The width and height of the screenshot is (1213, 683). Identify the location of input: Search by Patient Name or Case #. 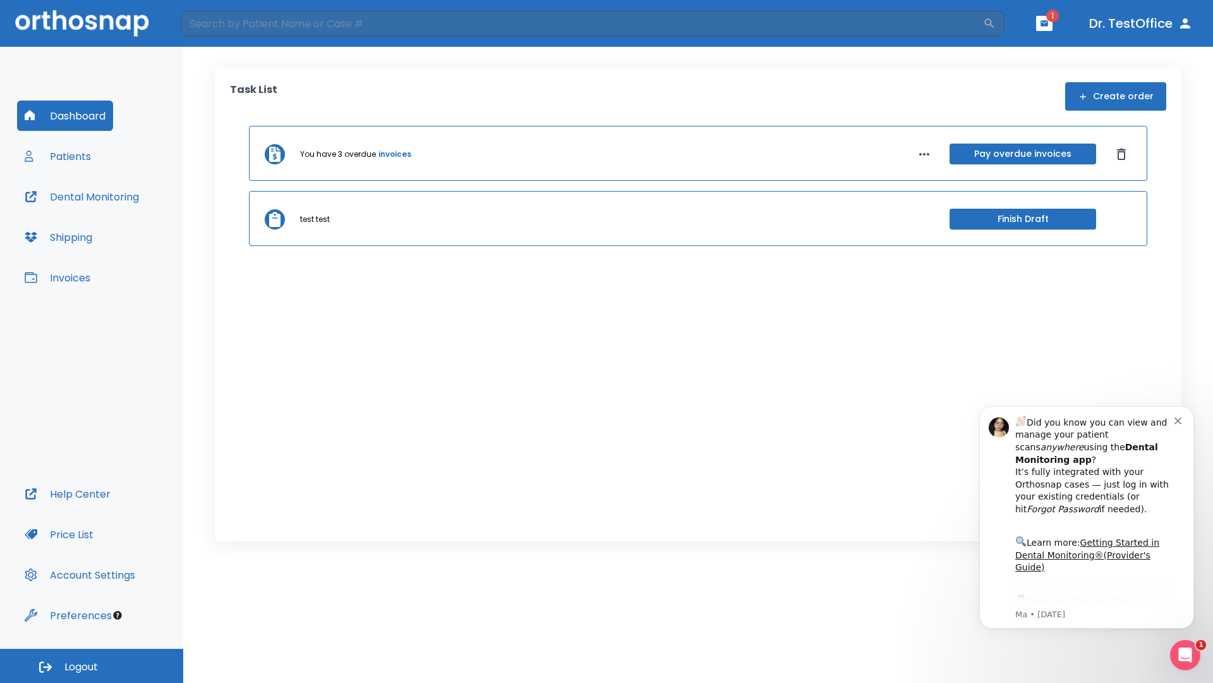
(582, 23).